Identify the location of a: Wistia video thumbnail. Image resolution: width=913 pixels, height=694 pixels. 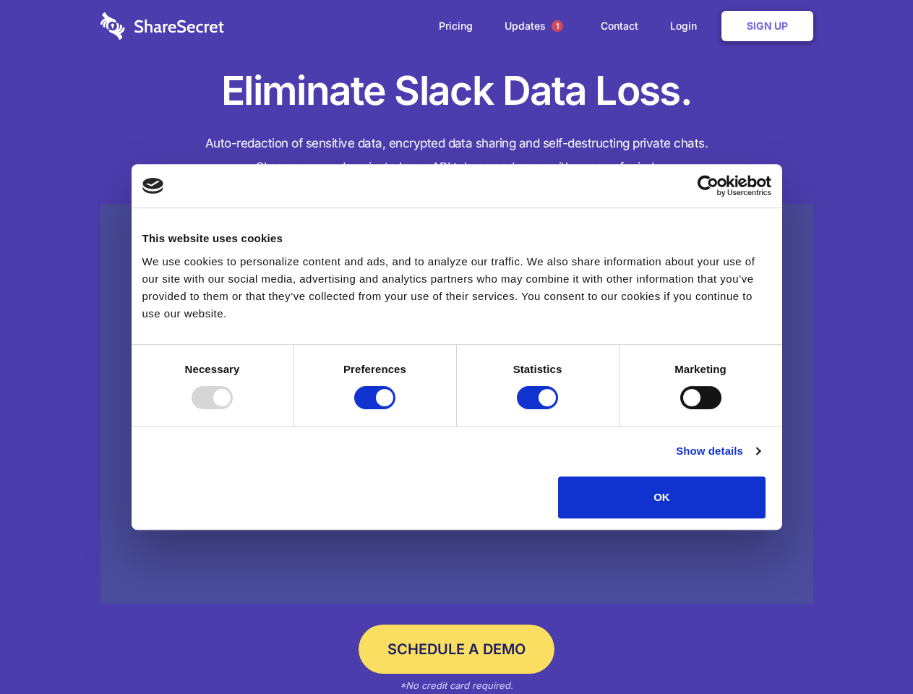
(457, 404).